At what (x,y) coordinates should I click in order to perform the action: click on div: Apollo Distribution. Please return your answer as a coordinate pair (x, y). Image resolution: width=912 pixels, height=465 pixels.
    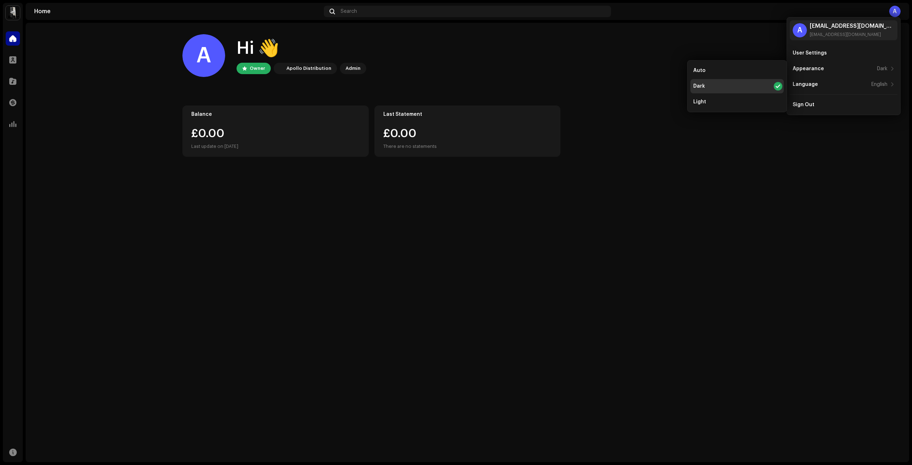
    Looking at the image, I should click on (309, 68).